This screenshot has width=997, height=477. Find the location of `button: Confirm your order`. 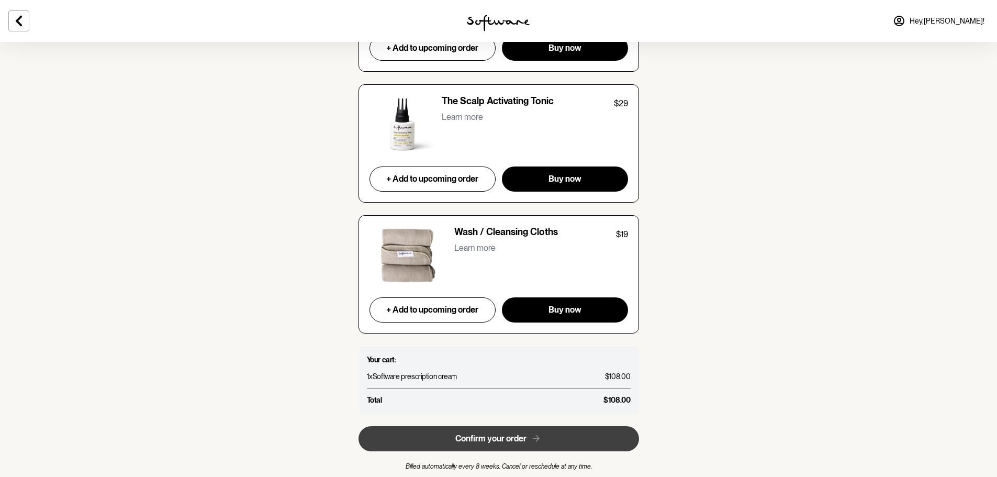

button: Confirm your order is located at coordinates (499, 439).